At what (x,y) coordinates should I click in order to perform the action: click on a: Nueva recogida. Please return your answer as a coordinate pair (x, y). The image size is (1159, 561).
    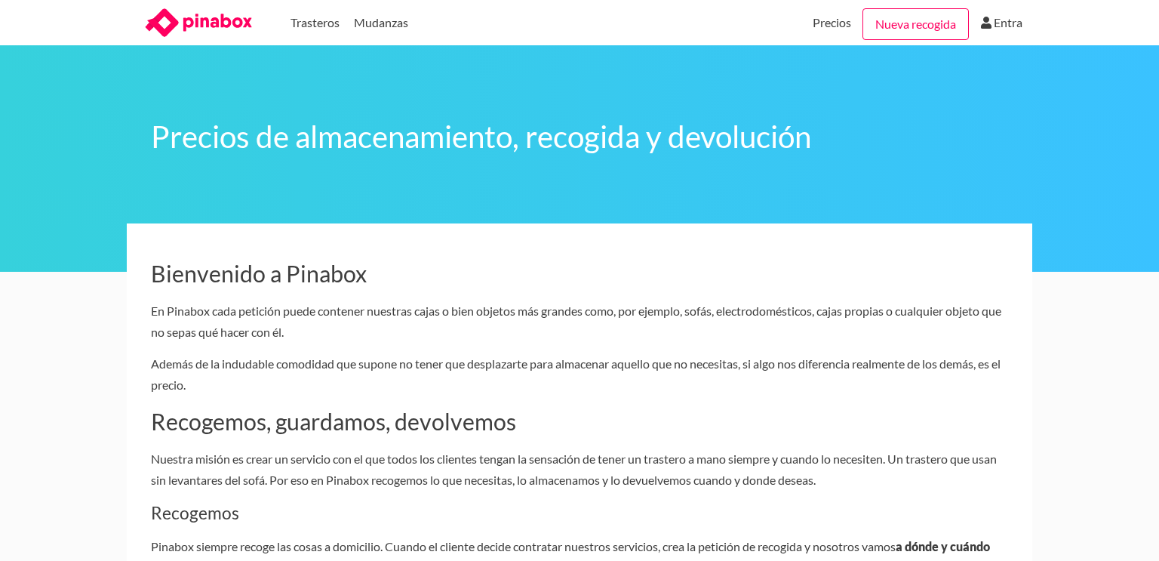
    Looking at the image, I should click on (915, 24).